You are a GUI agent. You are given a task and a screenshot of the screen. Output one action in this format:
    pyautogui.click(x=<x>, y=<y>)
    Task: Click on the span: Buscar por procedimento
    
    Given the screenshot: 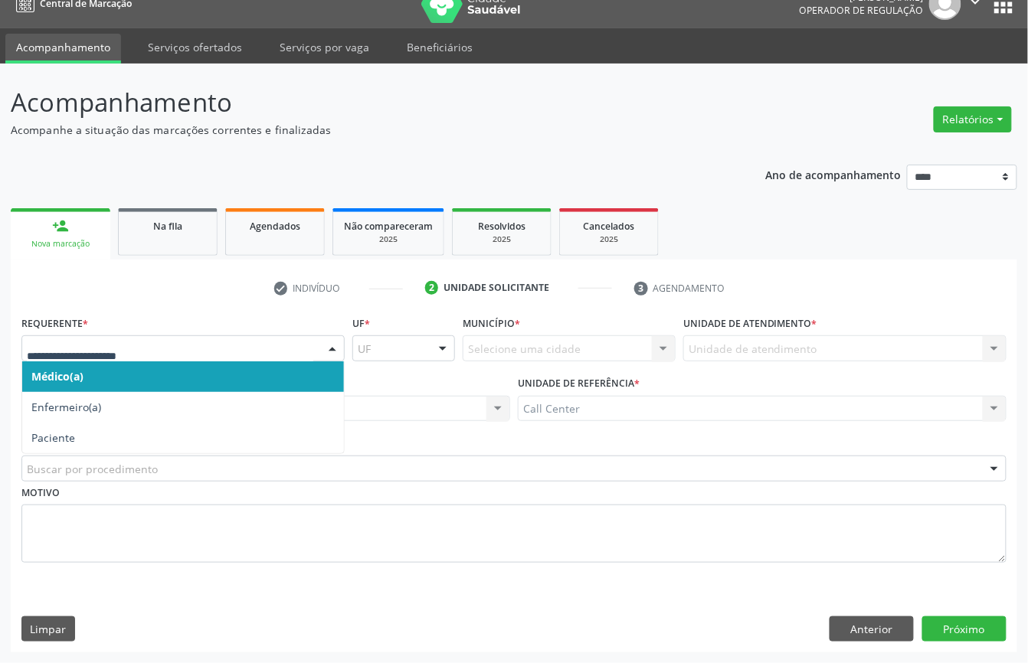 What is the action you would take?
    pyautogui.click(x=92, y=469)
    